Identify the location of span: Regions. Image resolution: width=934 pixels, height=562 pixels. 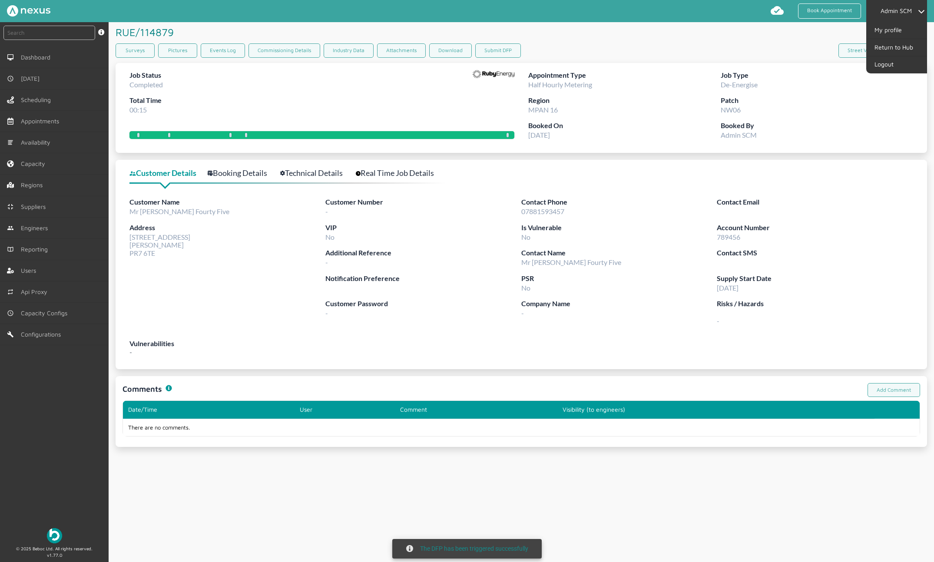
(33, 185).